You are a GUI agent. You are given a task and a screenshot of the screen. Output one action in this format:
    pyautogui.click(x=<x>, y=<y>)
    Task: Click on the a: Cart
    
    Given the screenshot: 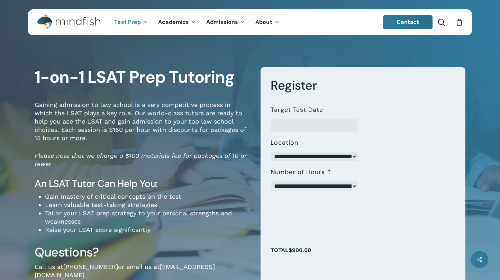 What is the action you would take?
    pyautogui.click(x=459, y=22)
    